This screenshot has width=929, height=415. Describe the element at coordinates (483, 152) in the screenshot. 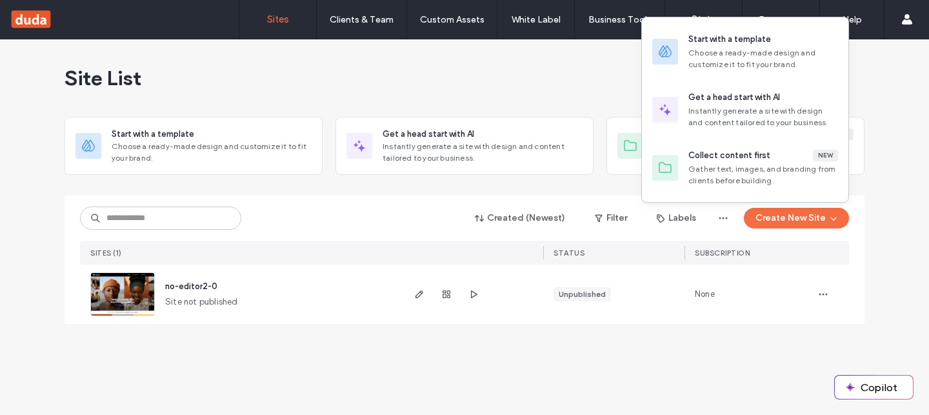

I see `span: Instantly generate a site with design and content tailored to your business.` at that location.